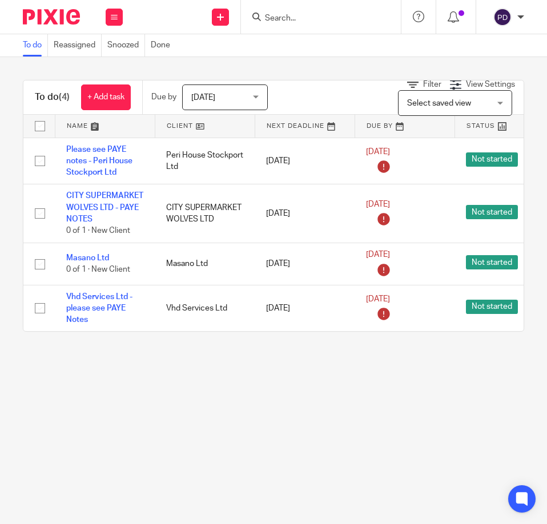 The image size is (547, 524). What do you see at coordinates (502, 17) in the screenshot?
I see `img: svg%3E` at bounding box center [502, 17].